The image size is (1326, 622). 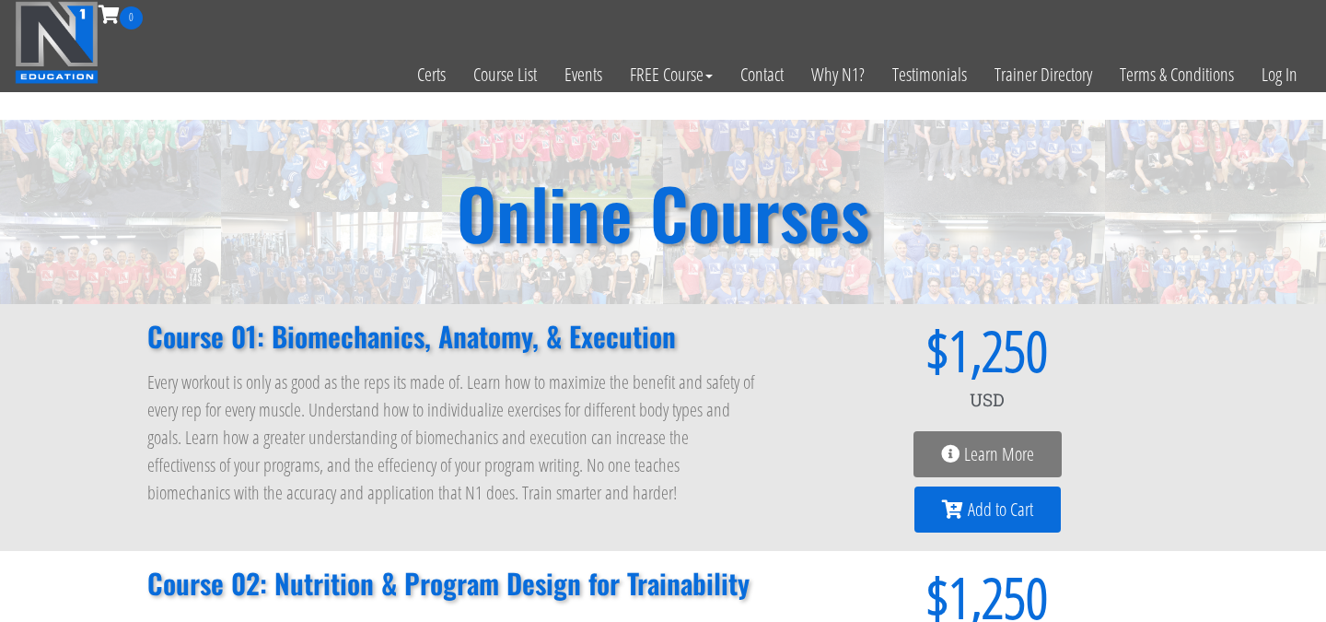 I want to click on a: Contact, so click(x=762, y=75).